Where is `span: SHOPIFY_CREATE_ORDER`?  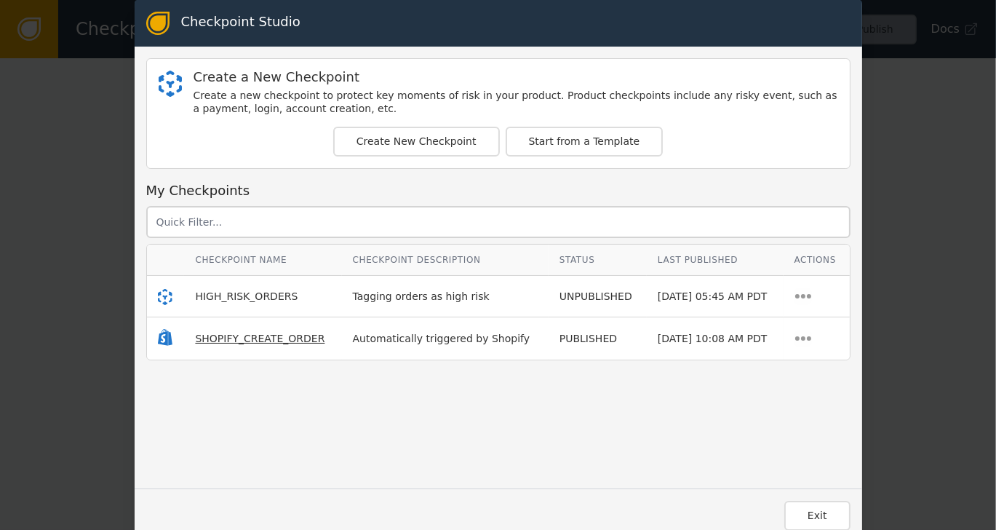
span: SHOPIFY_CREATE_ORDER is located at coordinates (260, 338).